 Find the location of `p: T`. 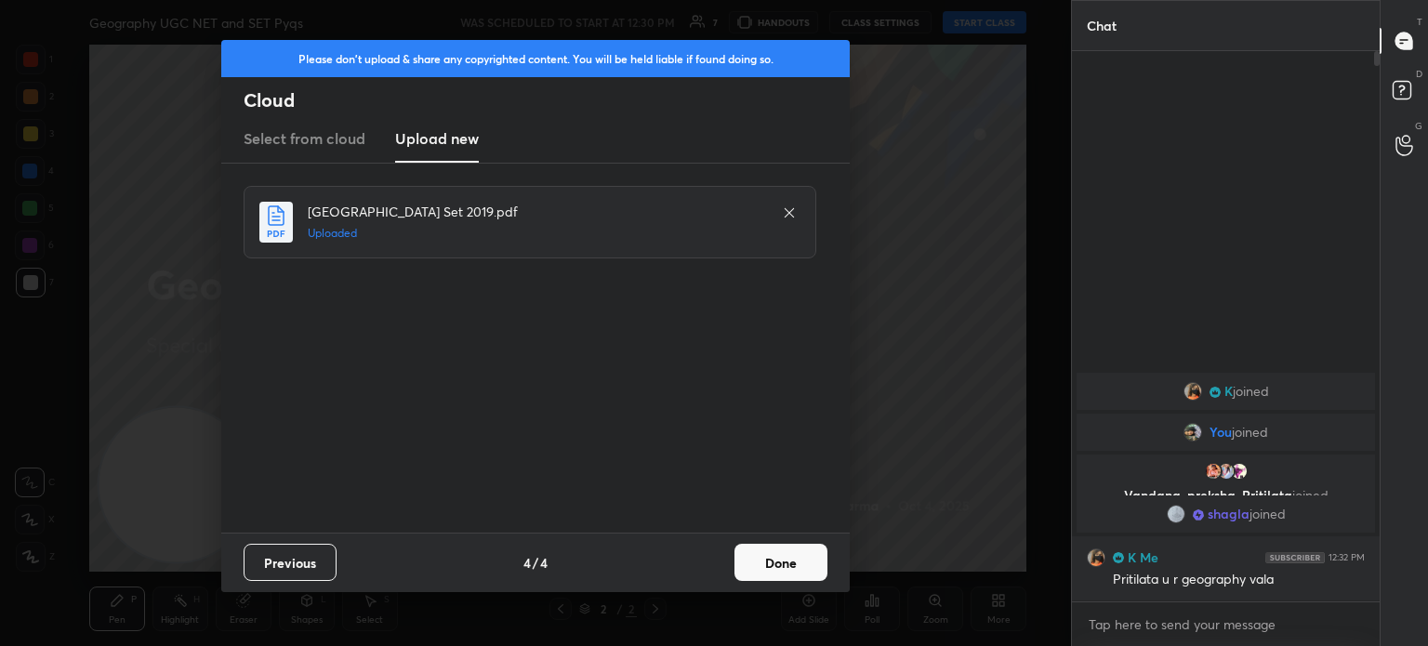

p: T is located at coordinates (1420, 21).